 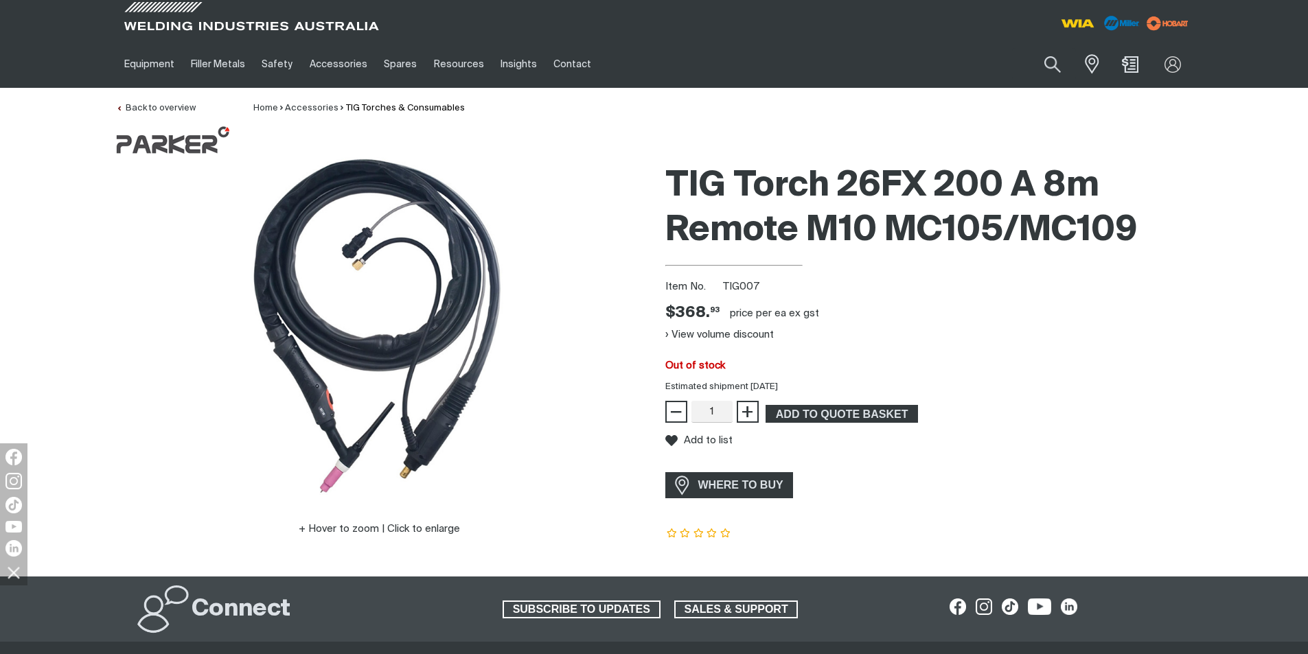 I want to click on span: Add to list, so click(x=708, y=440).